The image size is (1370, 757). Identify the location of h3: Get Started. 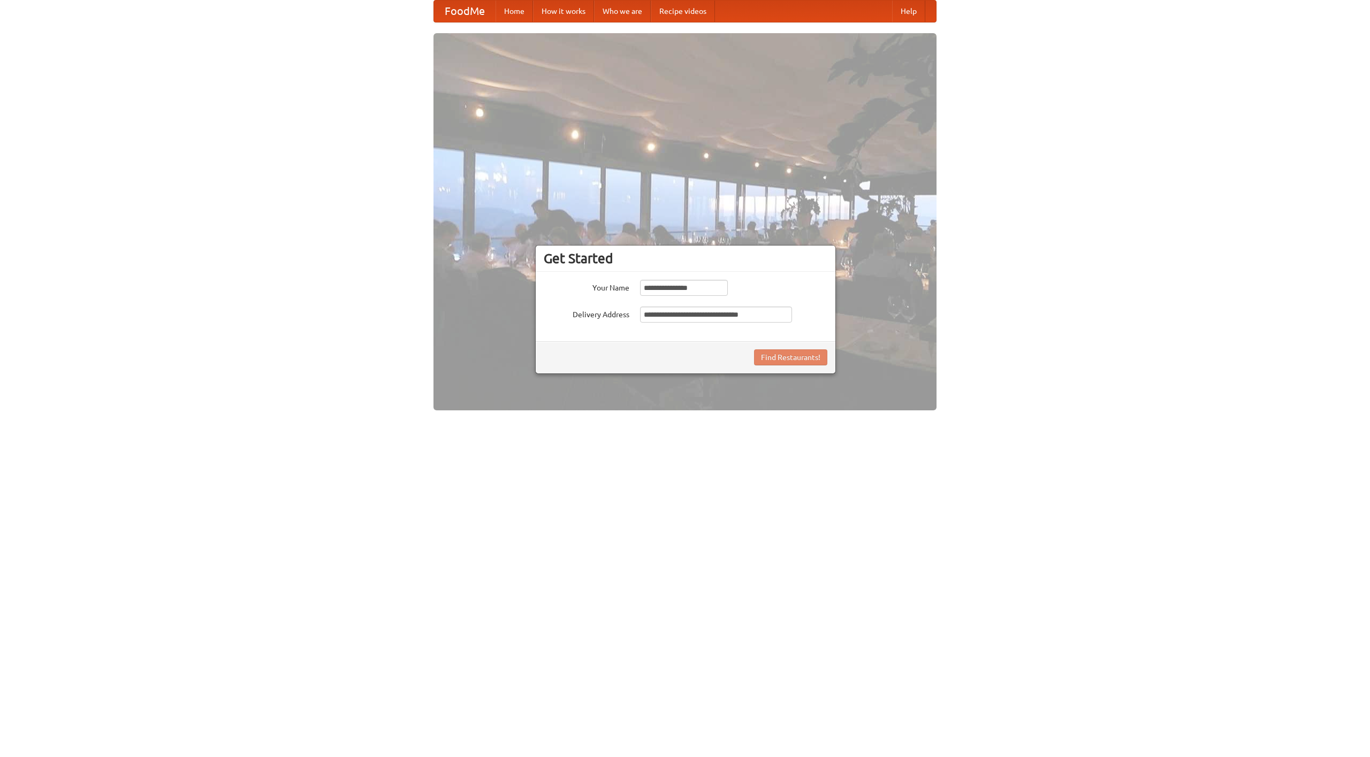
(686, 258).